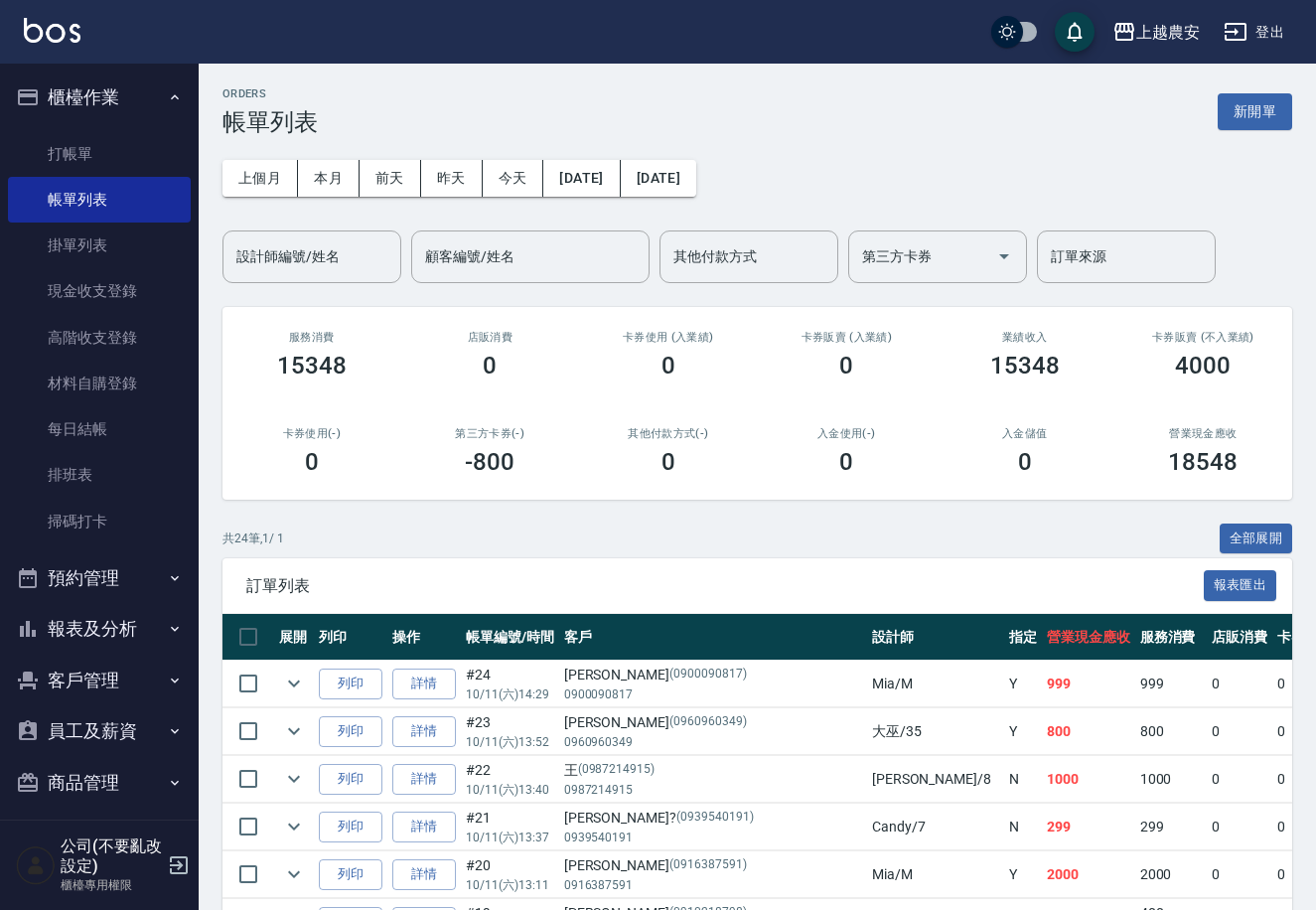 The image size is (1316, 910). What do you see at coordinates (509, 694) in the screenshot?
I see `p: 10/11 (六) 14:29` at bounding box center [509, 694].